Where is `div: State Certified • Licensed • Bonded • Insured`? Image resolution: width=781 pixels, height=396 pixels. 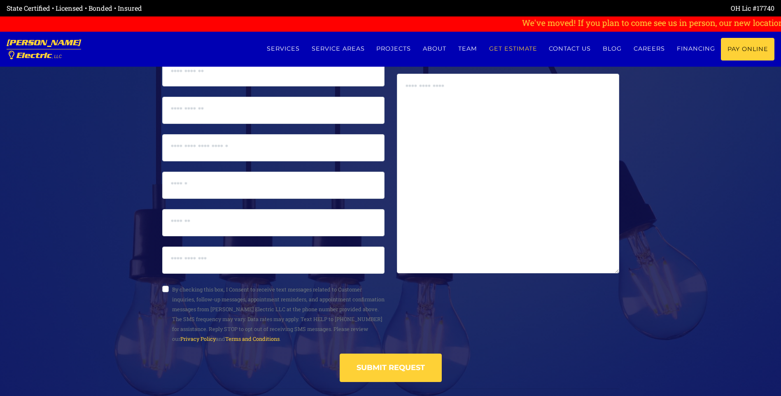
div: State Certified • Licensed • Bonded • Insured is located at coordinates (199, 8).